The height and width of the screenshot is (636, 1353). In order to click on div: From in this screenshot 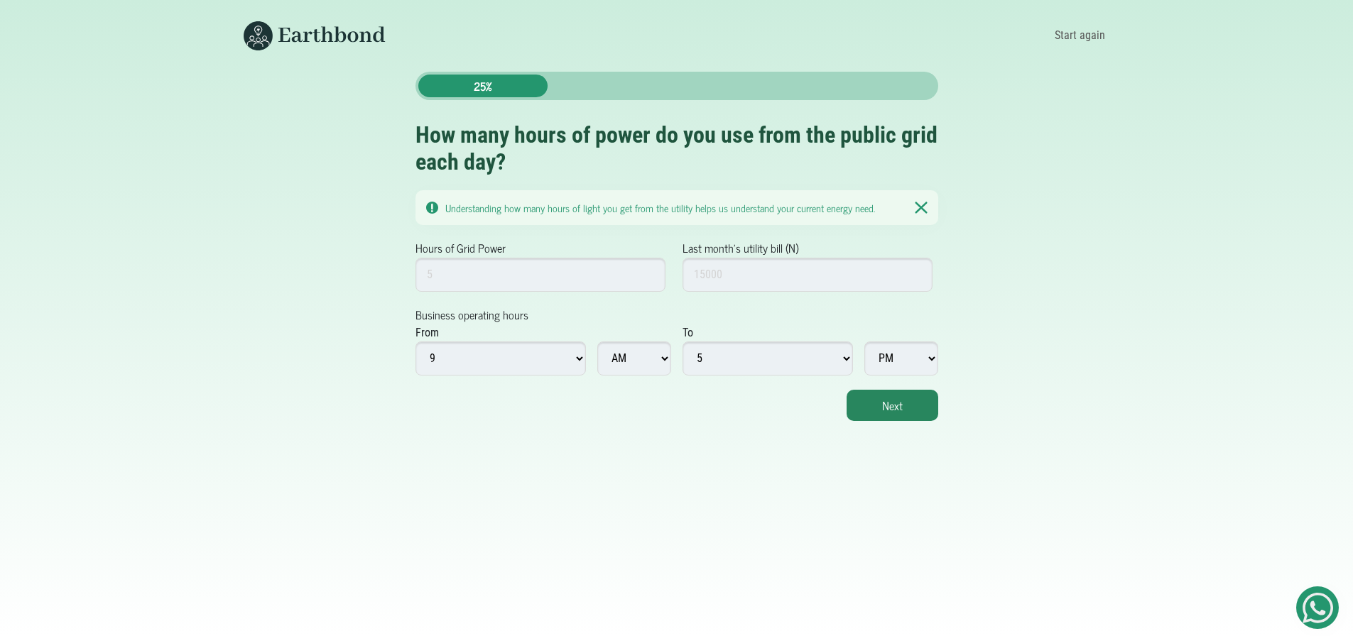, I will do `click(427, 333)`.